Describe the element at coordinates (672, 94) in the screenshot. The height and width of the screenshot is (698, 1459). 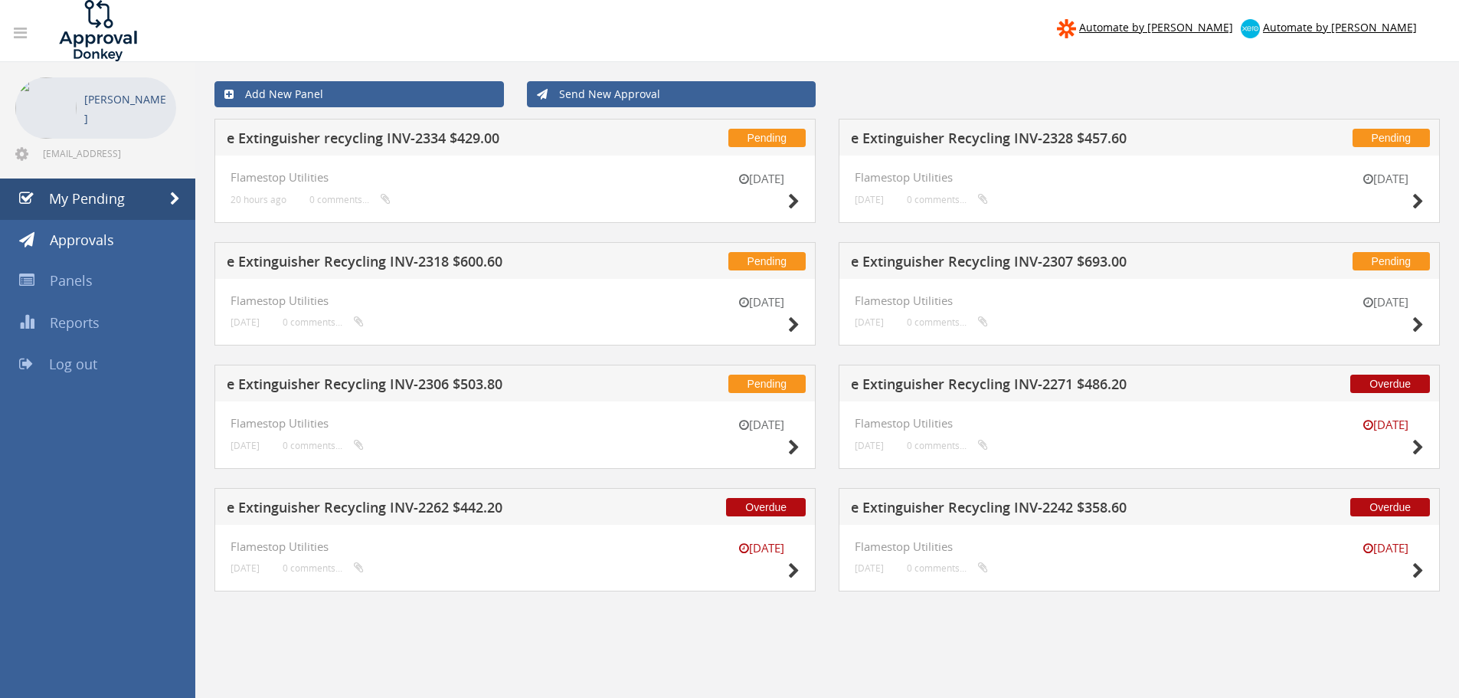
I see `a: Send New Approval` at that location.